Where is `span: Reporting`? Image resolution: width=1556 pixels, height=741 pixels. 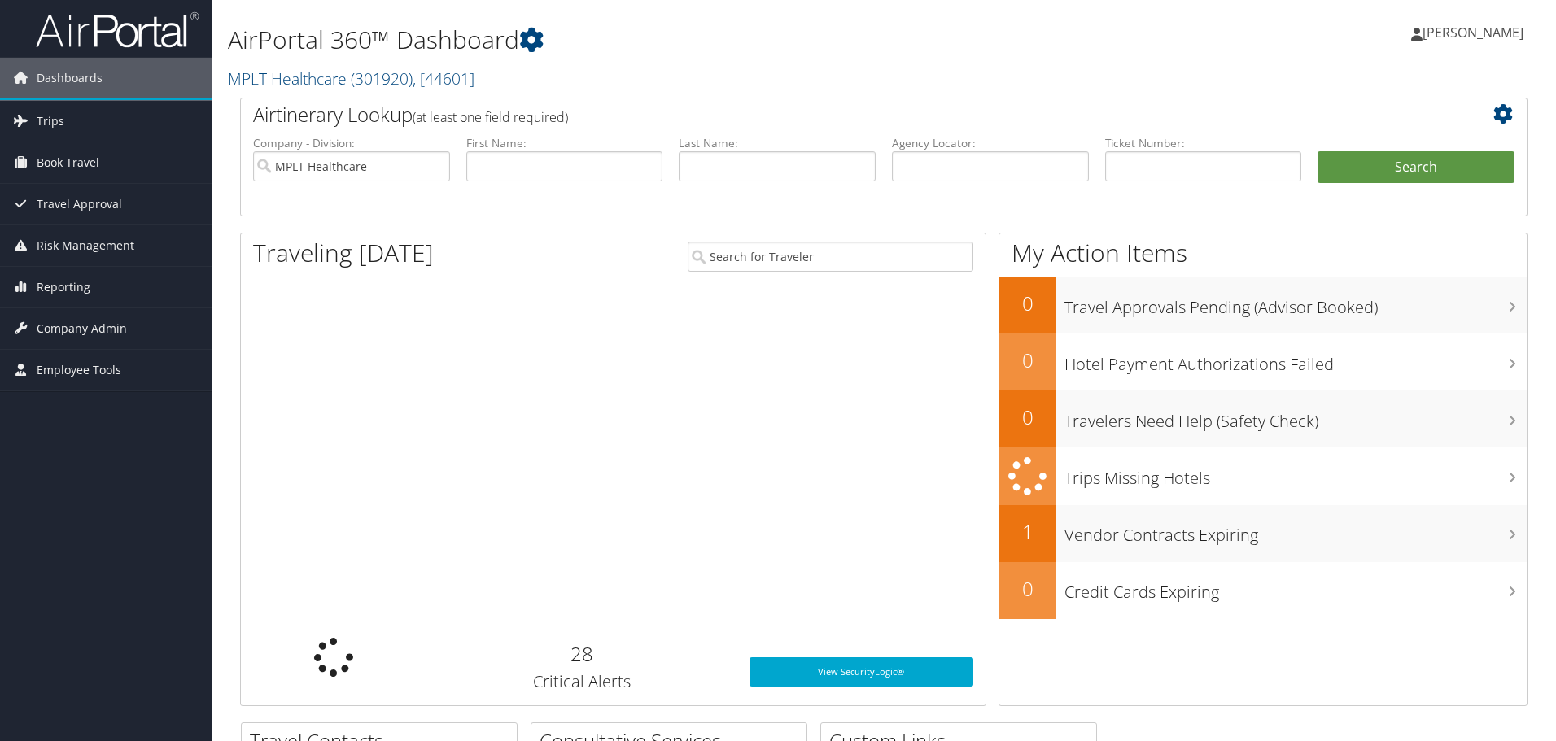
span: Reporting is located at coordinates (63, 287).